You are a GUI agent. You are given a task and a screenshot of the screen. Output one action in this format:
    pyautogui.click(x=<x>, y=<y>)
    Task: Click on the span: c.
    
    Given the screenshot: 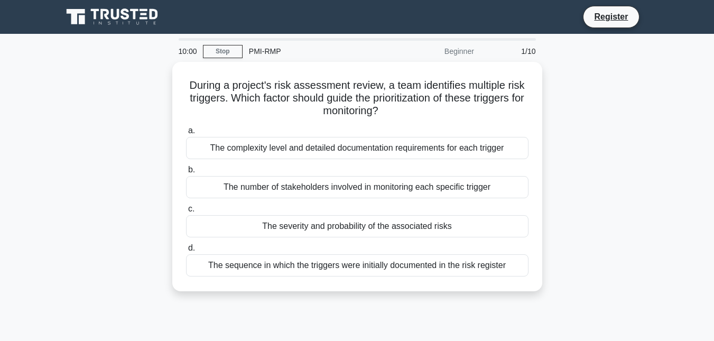 What is the action you would take?
    pyautogui.click(x=191, y=208)
    